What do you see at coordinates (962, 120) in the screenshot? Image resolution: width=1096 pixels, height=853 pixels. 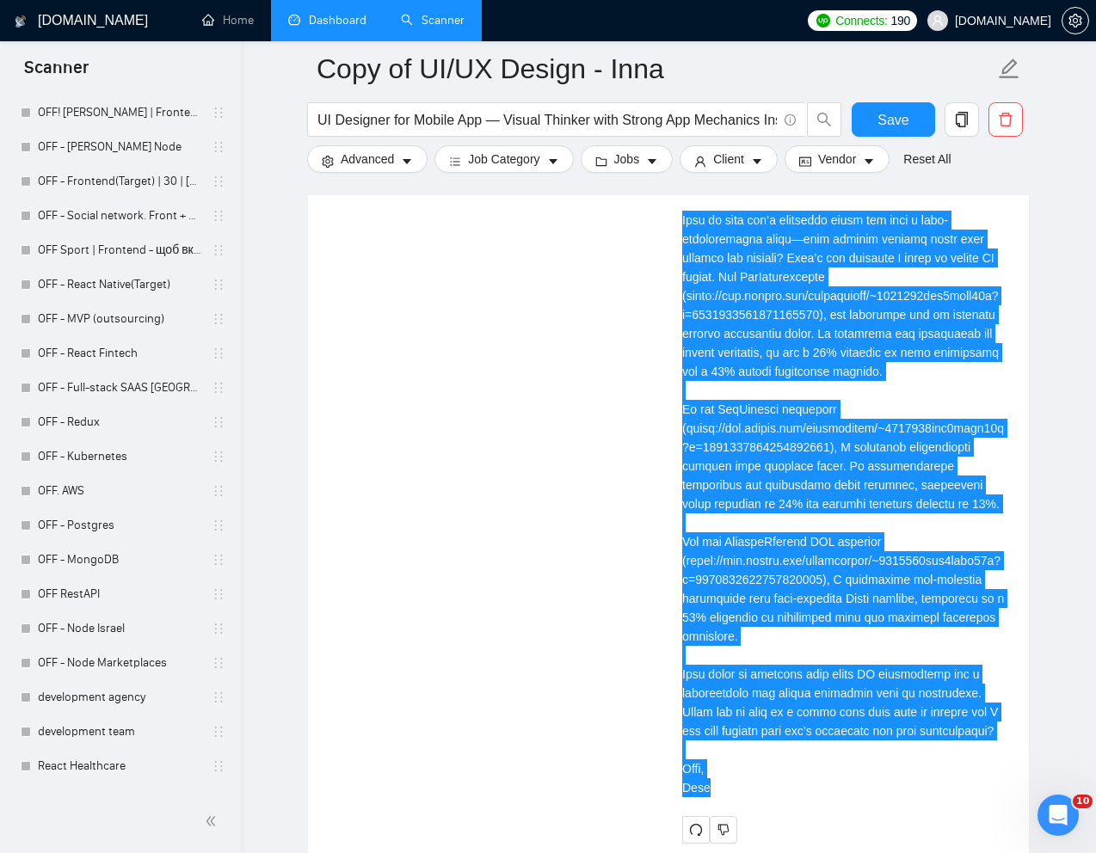 I see `span: copy` at bounding box center [962, 120].